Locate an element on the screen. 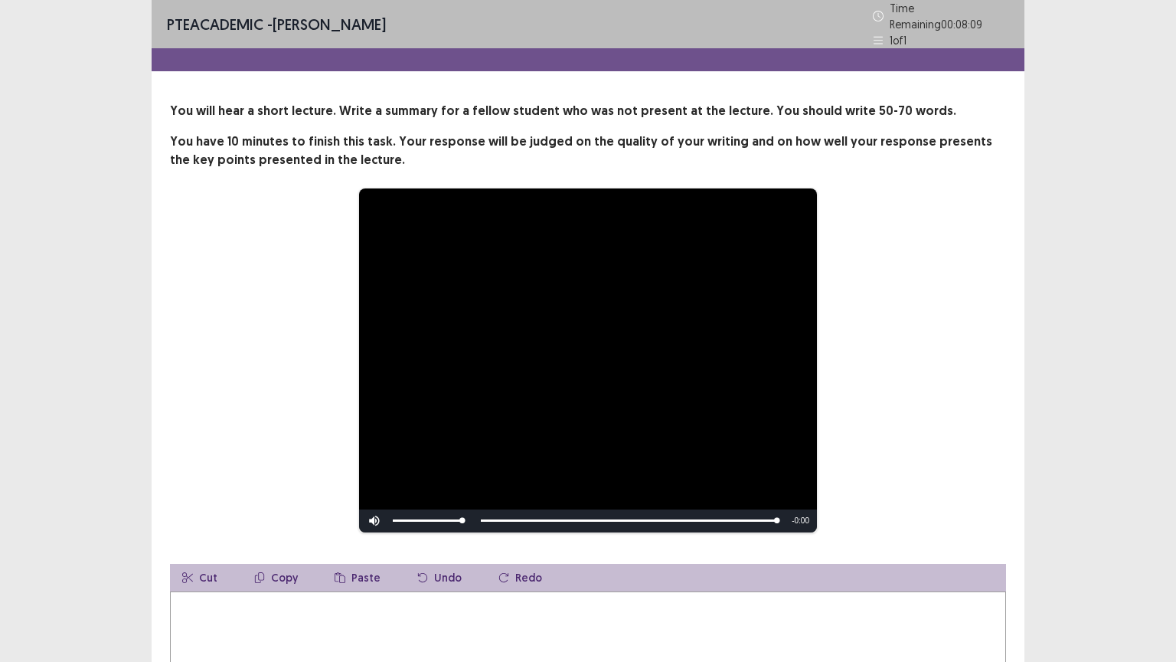 The height and width of the screenshot is (662, 1176). p: 1 of 1 is located at coordinates (898, 40).